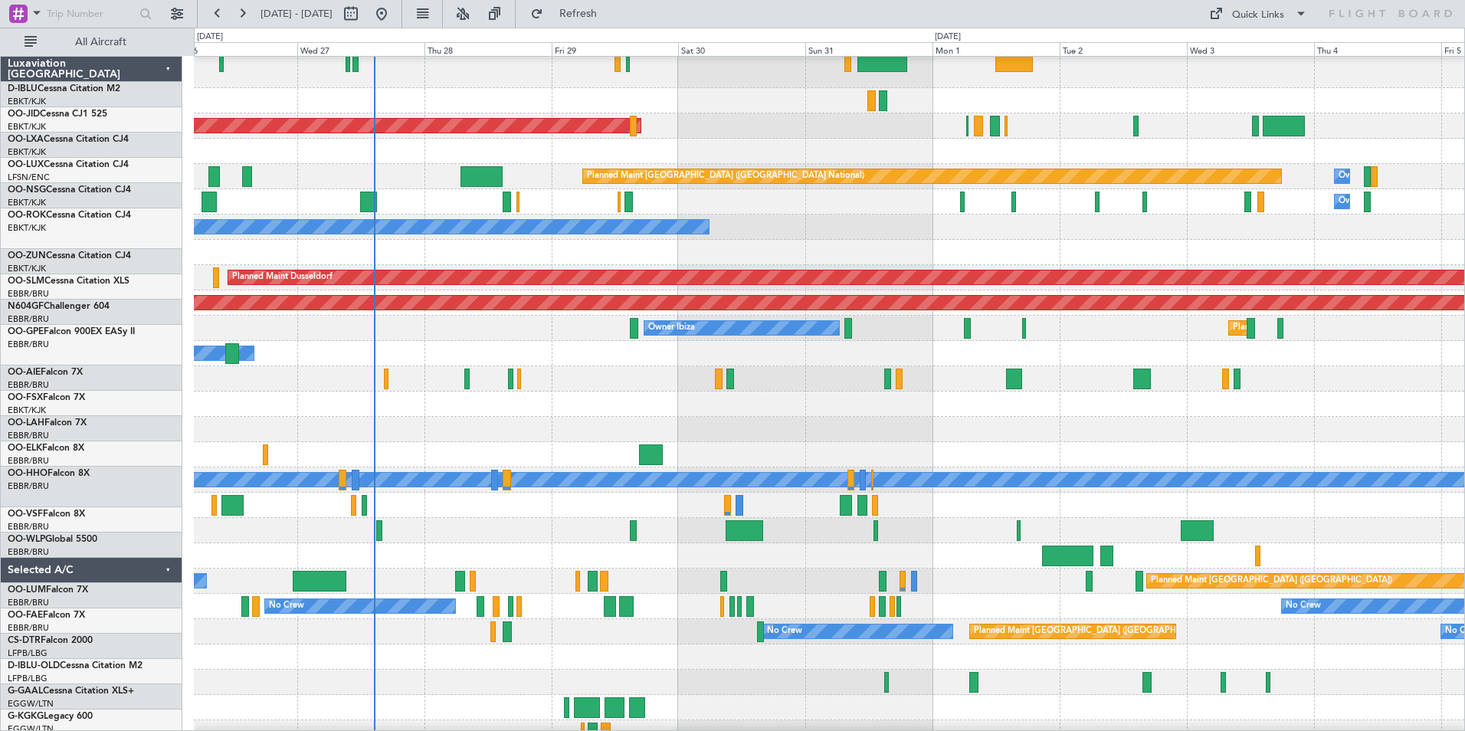 This screenshot has width=1465, height=731. What do you see at coordinates (25, 691) in the screenshot?
I see `span: G-GAAL` at bounding box center [25, 691].